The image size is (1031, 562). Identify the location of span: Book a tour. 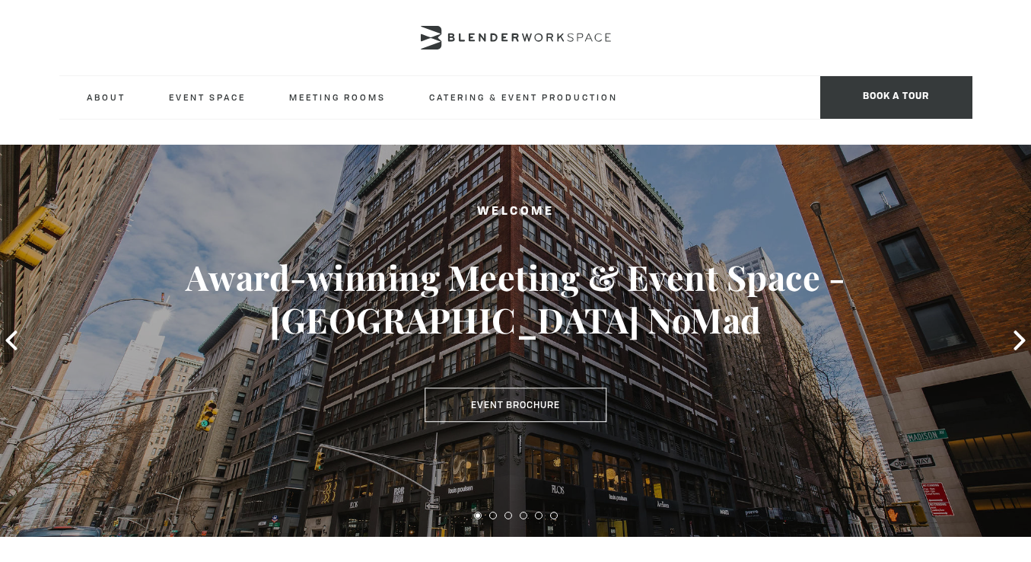
(897, 97).